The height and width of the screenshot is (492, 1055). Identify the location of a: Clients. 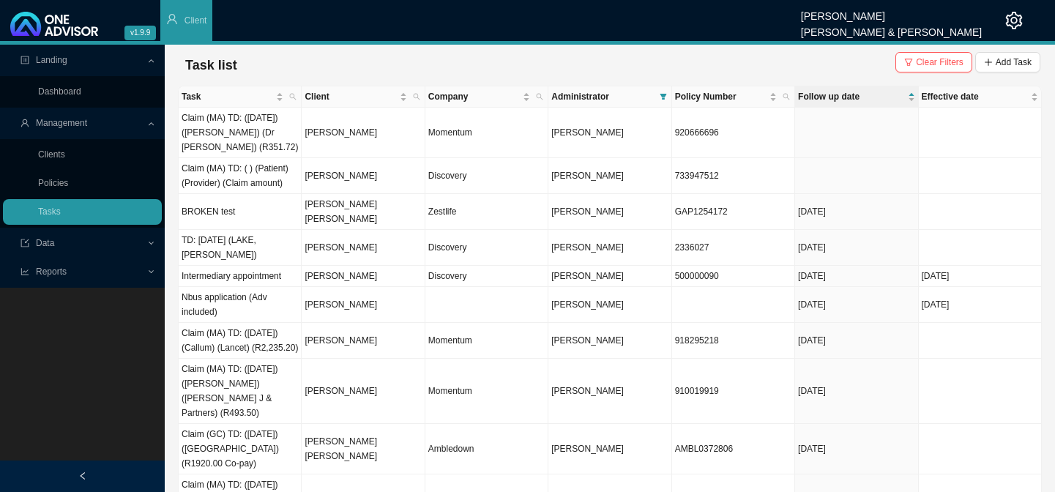
(51, 154).